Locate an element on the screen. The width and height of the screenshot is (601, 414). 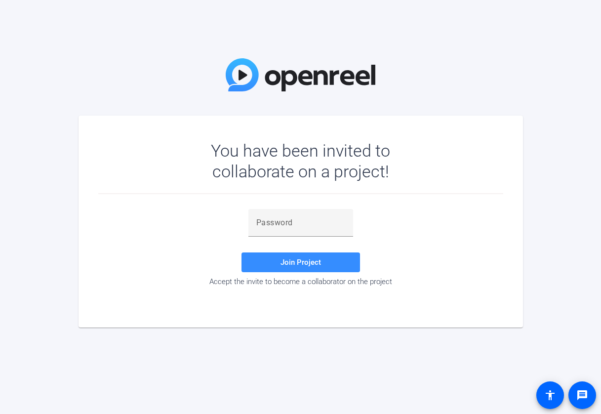
img: OpenReel Logo is located at coordinates (301, 75).